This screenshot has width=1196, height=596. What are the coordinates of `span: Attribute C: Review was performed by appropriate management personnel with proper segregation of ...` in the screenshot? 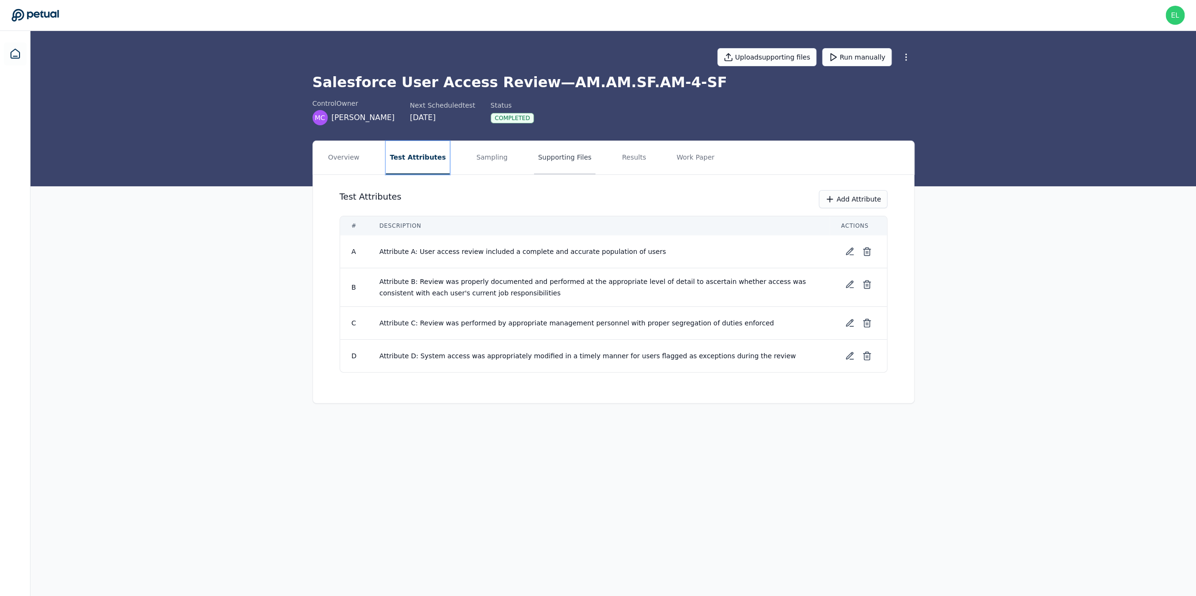 It's located at (576, 323).